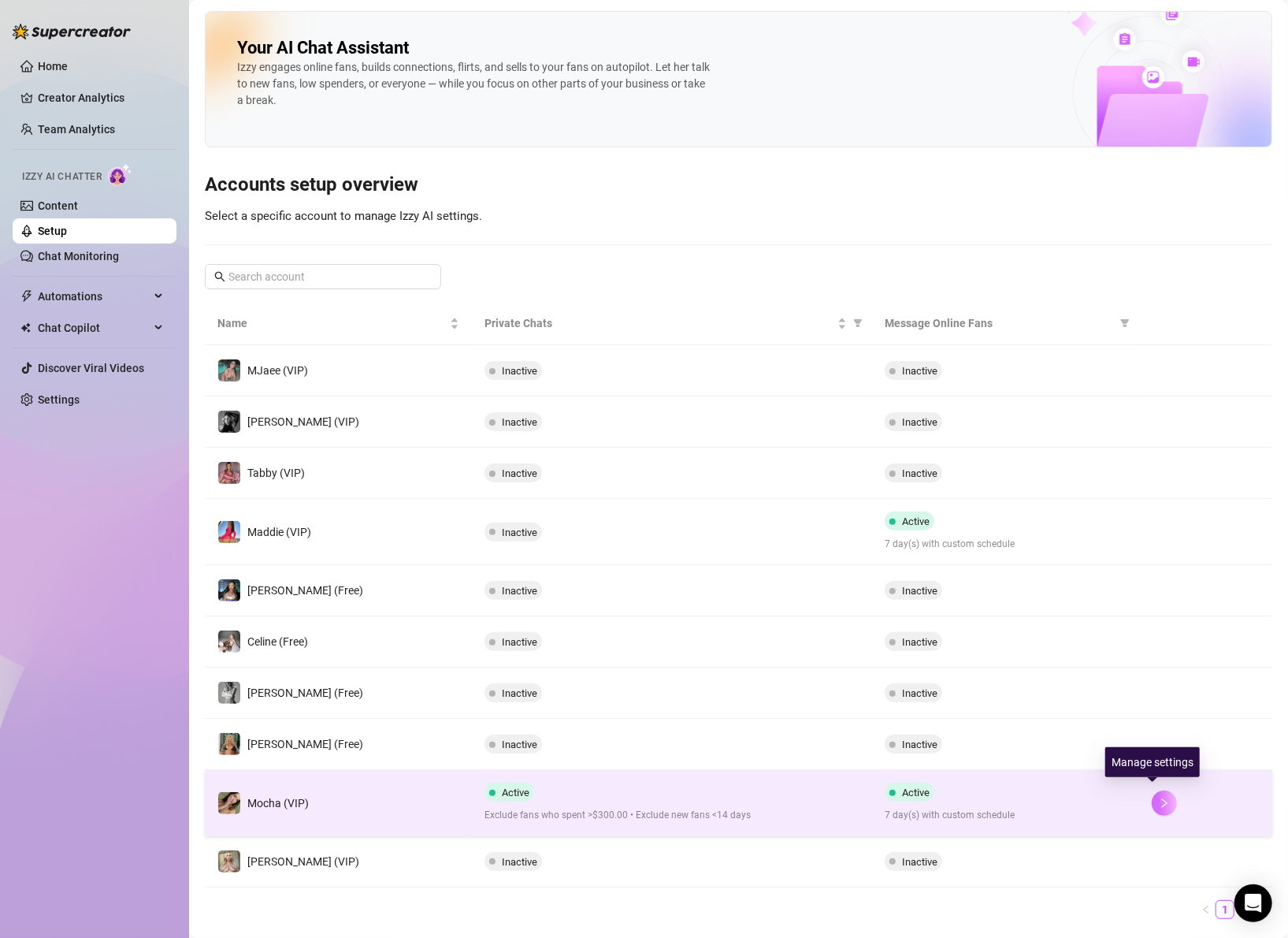 The image size is (1288, 938). I want to click on span: Name, so click(332, 323).